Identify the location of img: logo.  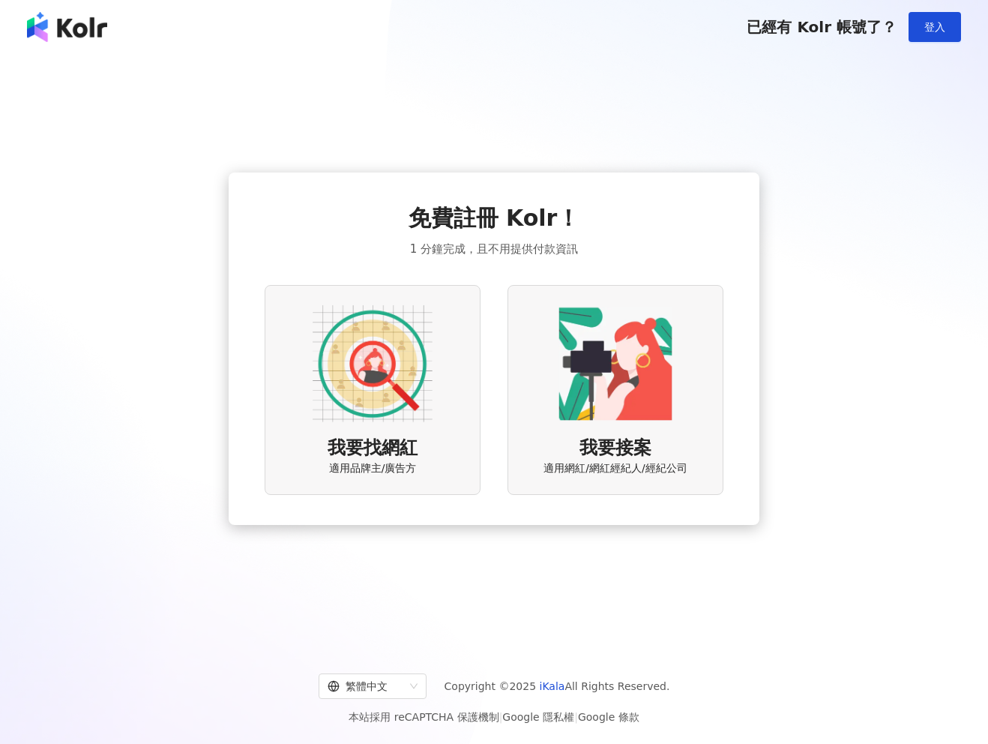
(67, 27).